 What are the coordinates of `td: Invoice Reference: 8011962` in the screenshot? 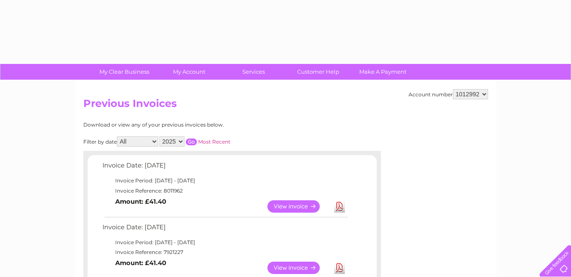 It's located at (225, 191).